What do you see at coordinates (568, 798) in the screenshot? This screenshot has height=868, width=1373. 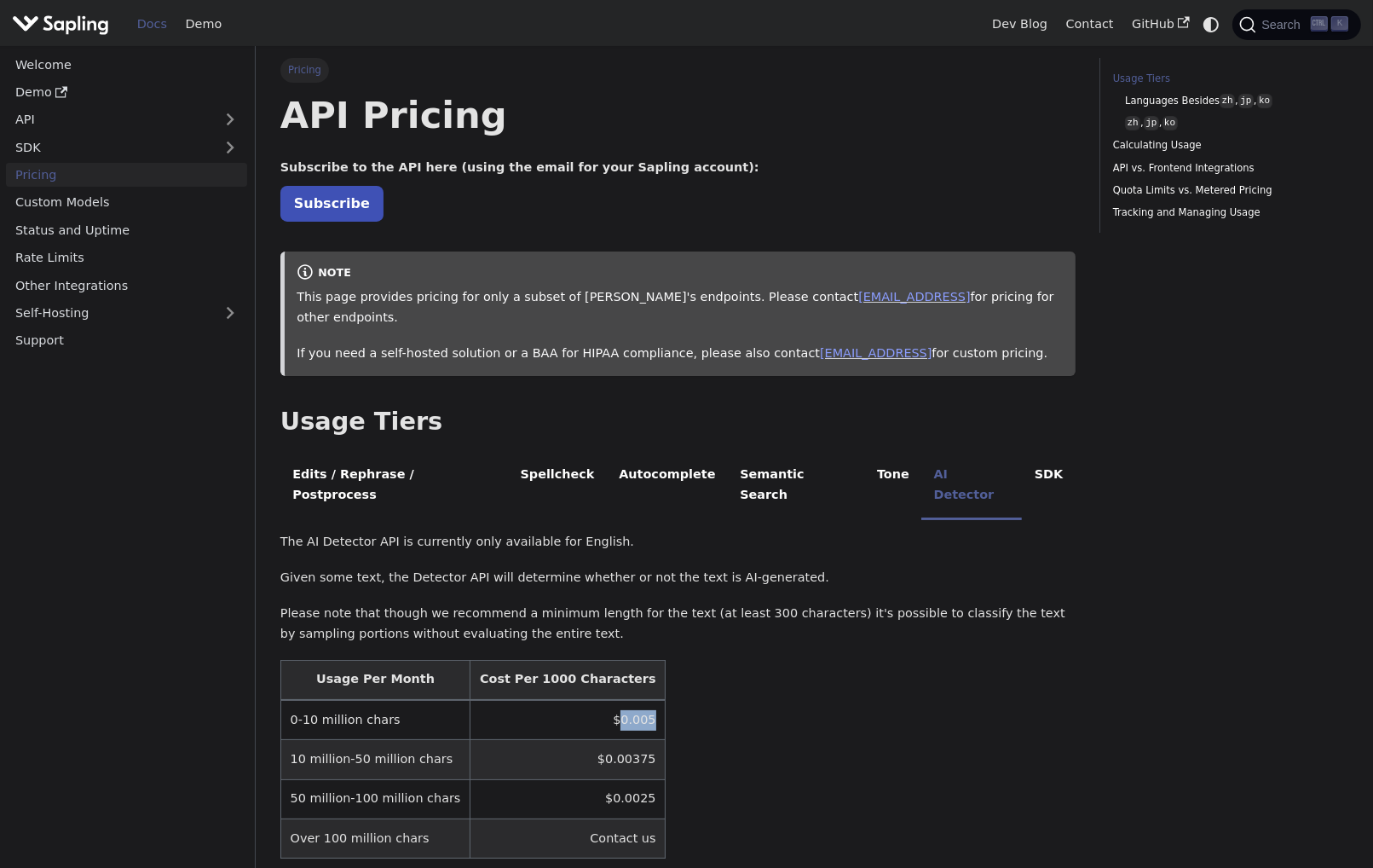 I see `td: $0.0025` at bounding box center [568, 798].